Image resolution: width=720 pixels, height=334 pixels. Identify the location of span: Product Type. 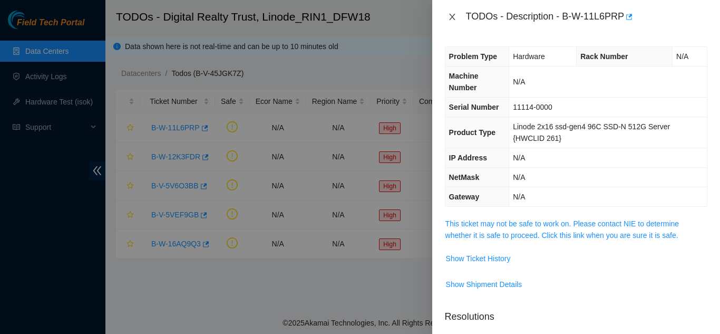
(472, 132).